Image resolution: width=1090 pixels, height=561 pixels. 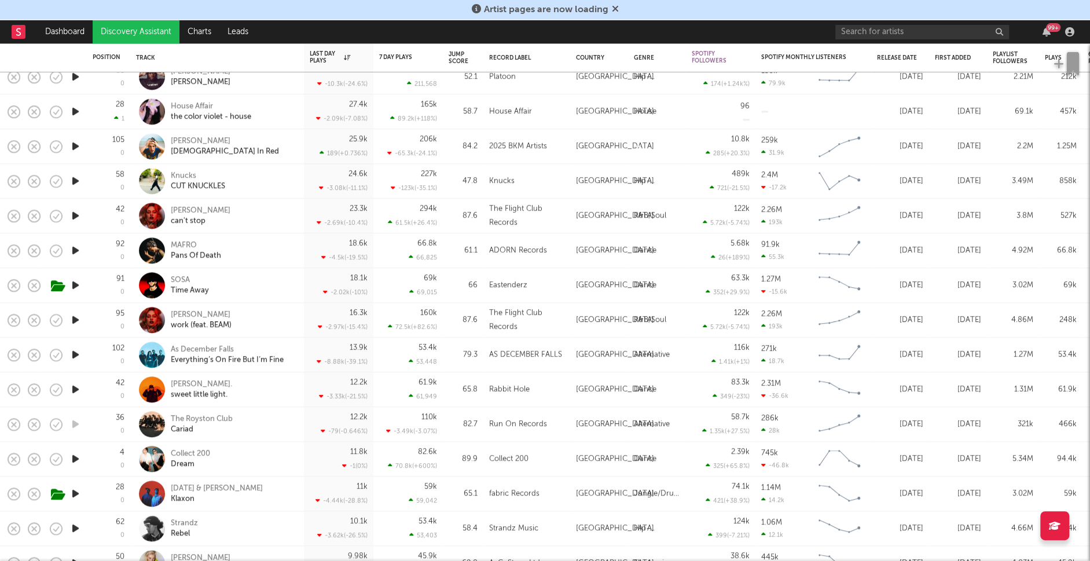 What do you see at coordinates (463, 112) in the screenshot?
I see `div: 58.7` at bounding box center [463, 112].